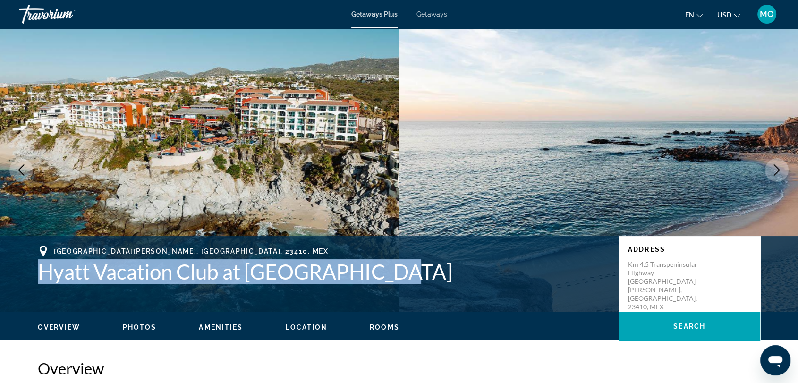 The height and width of the screenshot is (383, 798). What do you see at coordinates (384, 327) in the screenshot?
I see `span: Rooms` at bounding box center [384, 327].